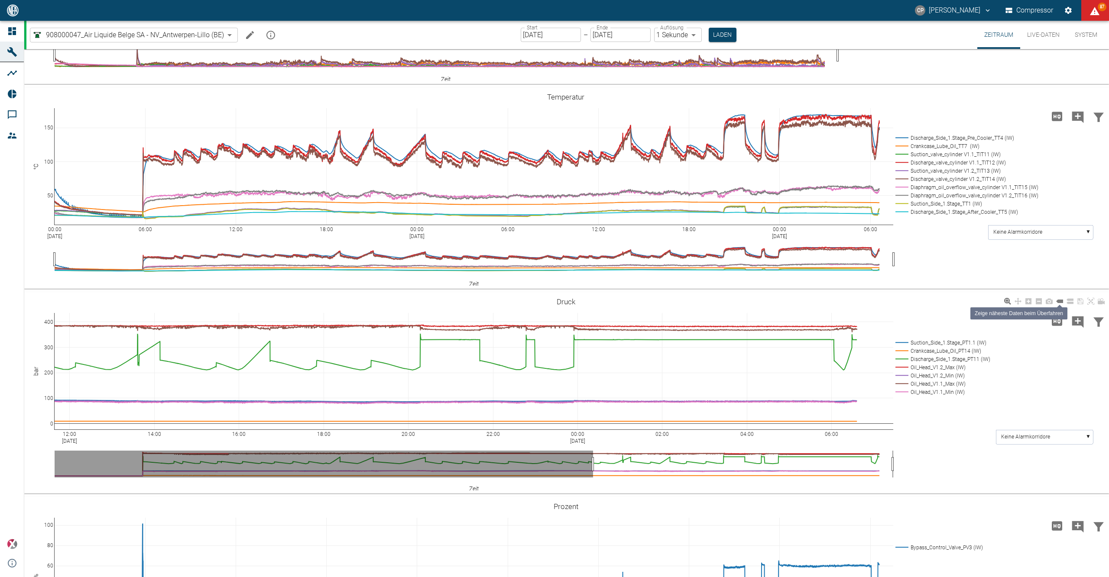 This screenshot has height=577, width=1109. Describe the element at coordinates (998, 35) in the screenshot. I see `button: Zeitraum` at that location.